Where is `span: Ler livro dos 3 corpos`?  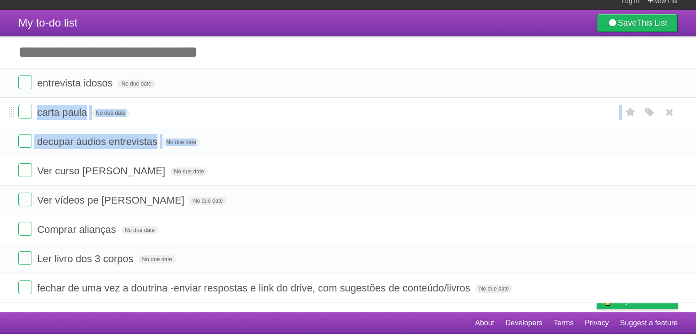
span: Ler livro dos 3 corpos is located at coordinates (86, 258).